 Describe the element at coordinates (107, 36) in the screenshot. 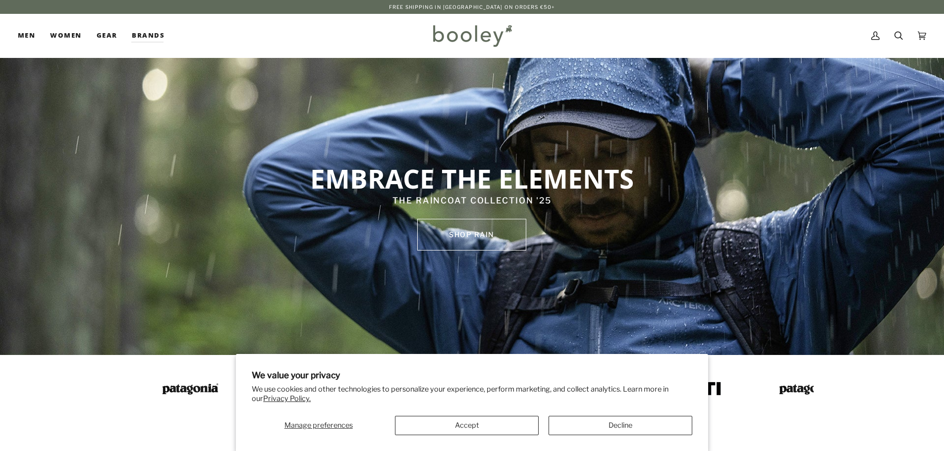

I see `div: Gear` at that location.